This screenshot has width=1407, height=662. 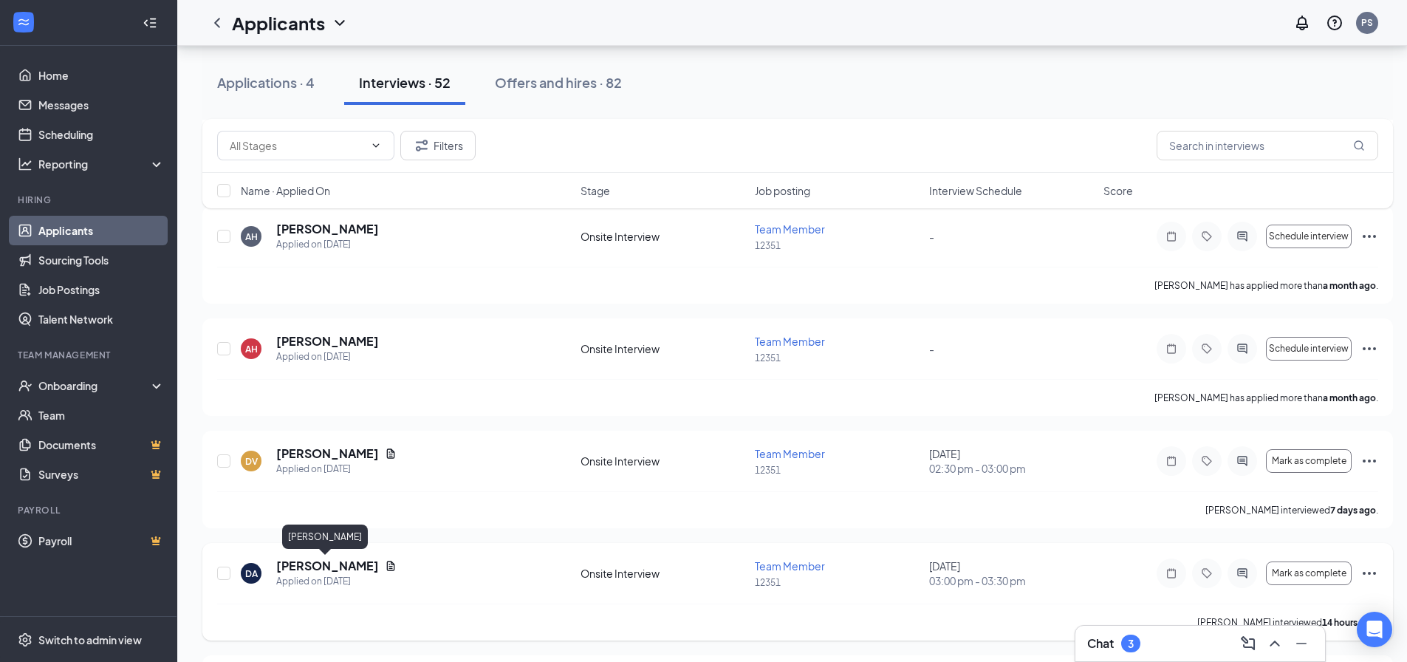 I want to click on svg: WorkstreamLogo, so click(x=24, y=22).